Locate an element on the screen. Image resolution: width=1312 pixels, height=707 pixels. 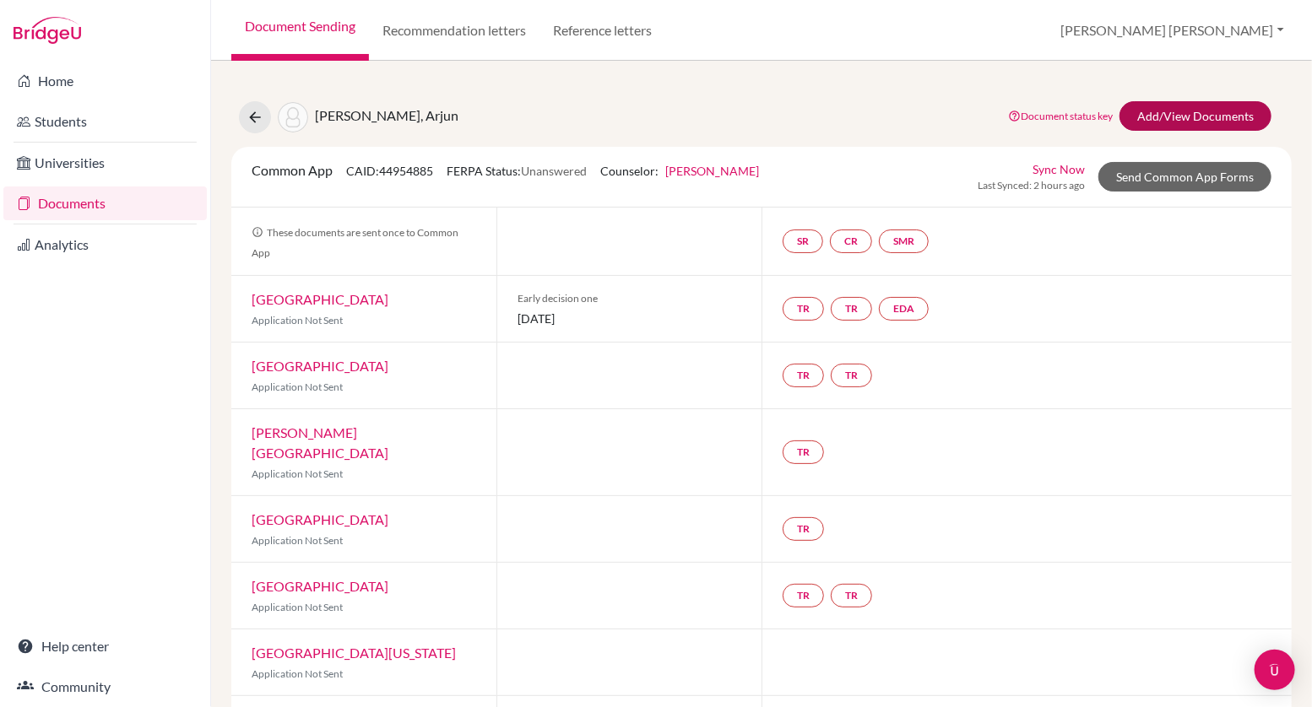
a: Send Common App Forms is located at coordinates (1184, 176).